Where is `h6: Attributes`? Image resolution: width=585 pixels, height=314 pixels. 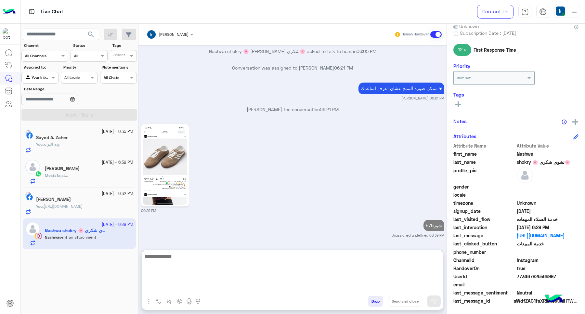 h6: Attributes is located at coordinates (465, 136).